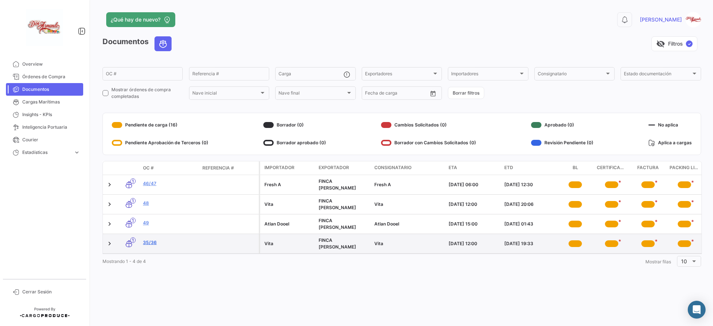 The width and height of the screenshot is (713, 326). What do you see at coordinates (138, 44) in the screenshot?
I see `h3: Documentos` at bounding box center [138, 44].